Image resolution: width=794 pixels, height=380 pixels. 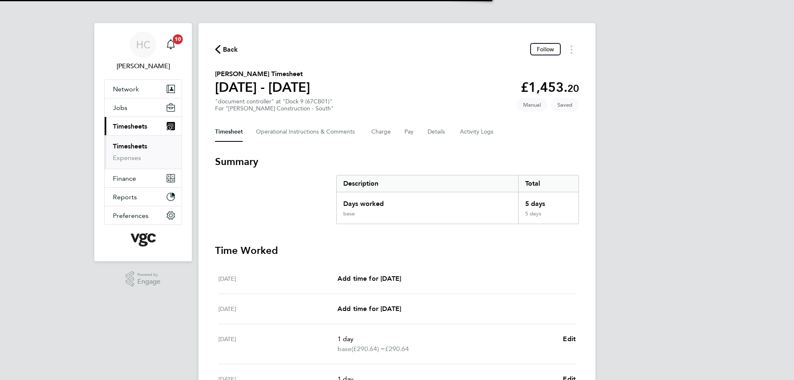 I want to click on div: Summary, so click(x=458, y=199).